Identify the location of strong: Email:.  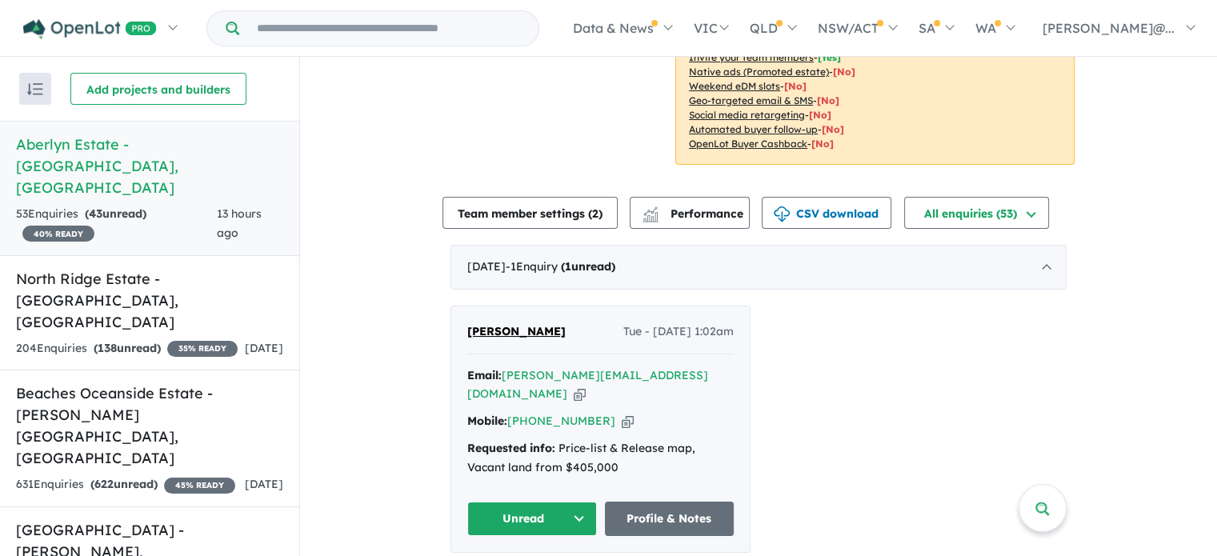
(484, 375).